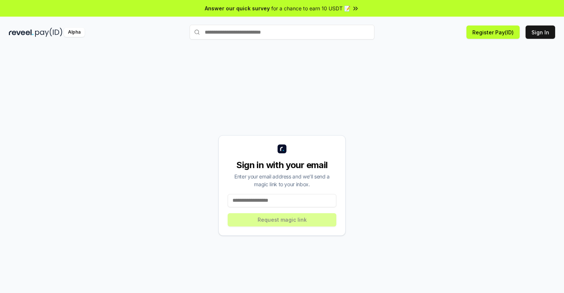 The image size is (564, 293). Describe the element at coordinates (282, 165) in the screenshot. I see `div: Sign in with your email` at that location.